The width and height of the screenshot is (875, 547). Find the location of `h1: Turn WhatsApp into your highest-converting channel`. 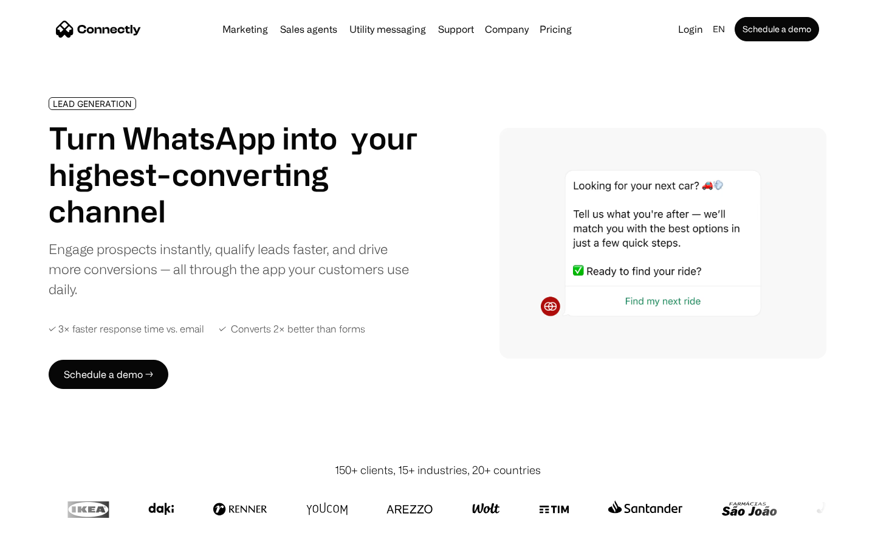

h1: Turn WhatsApp into your highest-converting channel is located at coordinates (233, 174).